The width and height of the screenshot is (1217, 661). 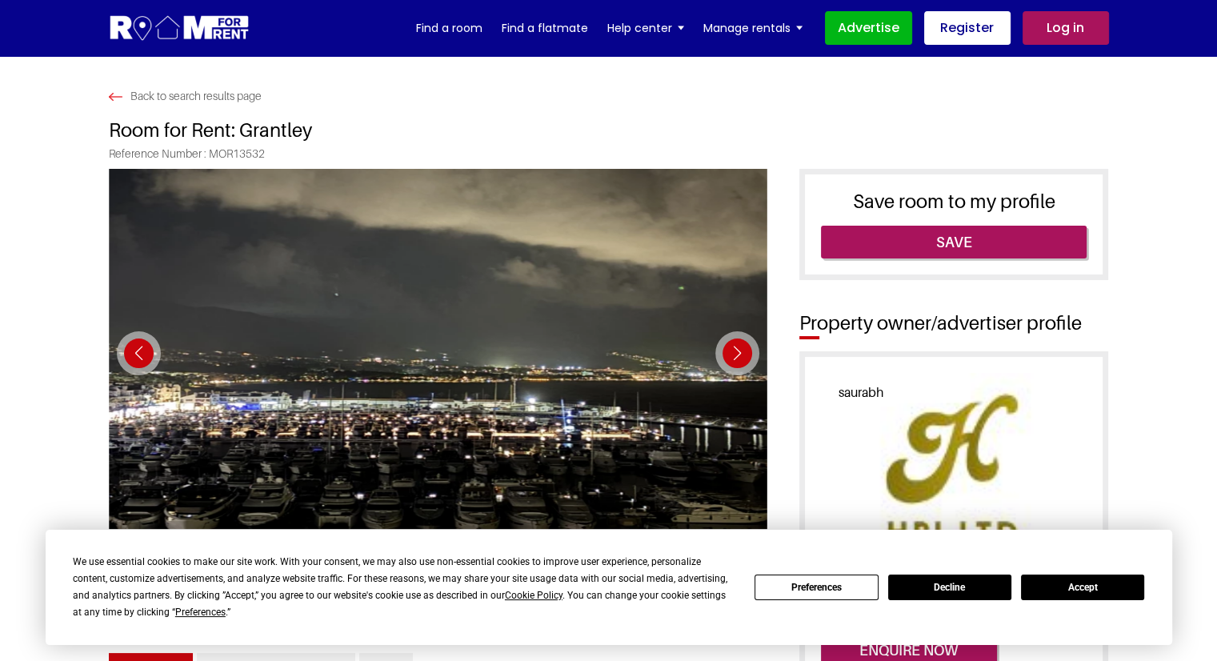 What do you see at coordinates (954, 242) in the screenshot?
I see `a: Save` at bounding box center [954, 242].